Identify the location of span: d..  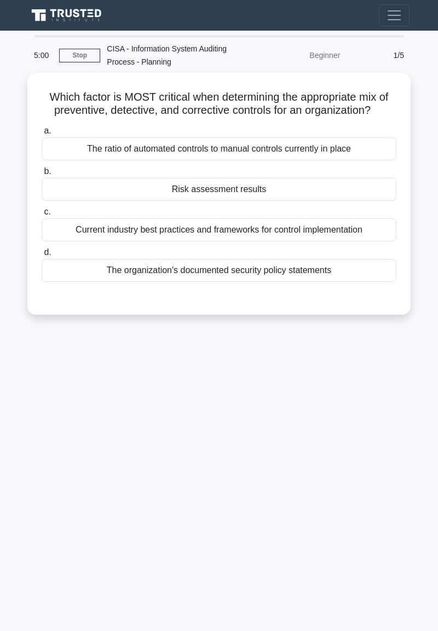
(47, 252).